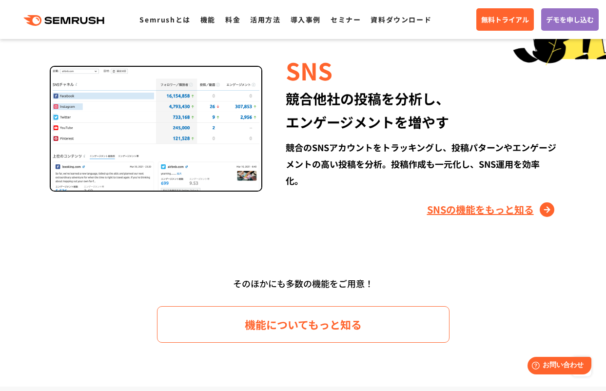  What do you see at coordinates (505, 19) in the screenshot?
I see `span: 無料トライアル` at bounding box center [505, 19].